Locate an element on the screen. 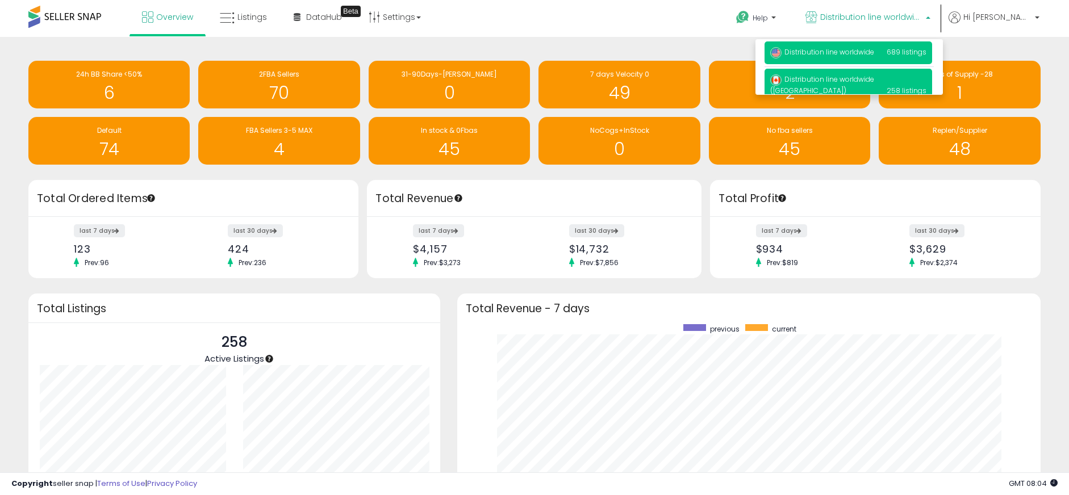 The image size is (1069, 495). a: FBA Sellers 3-5 MAX 4 is located at coordinates (279, 141).